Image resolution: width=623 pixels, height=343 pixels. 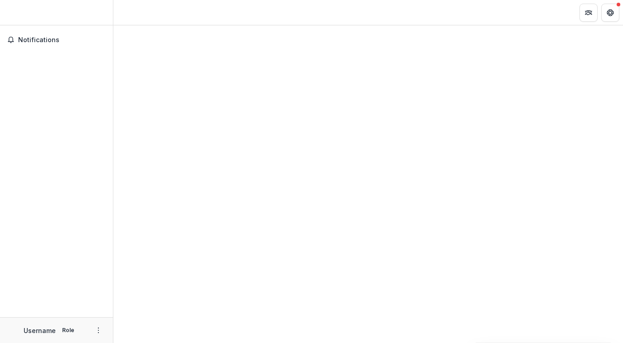 I want to click on p: Role, so click(x=68, y=330).